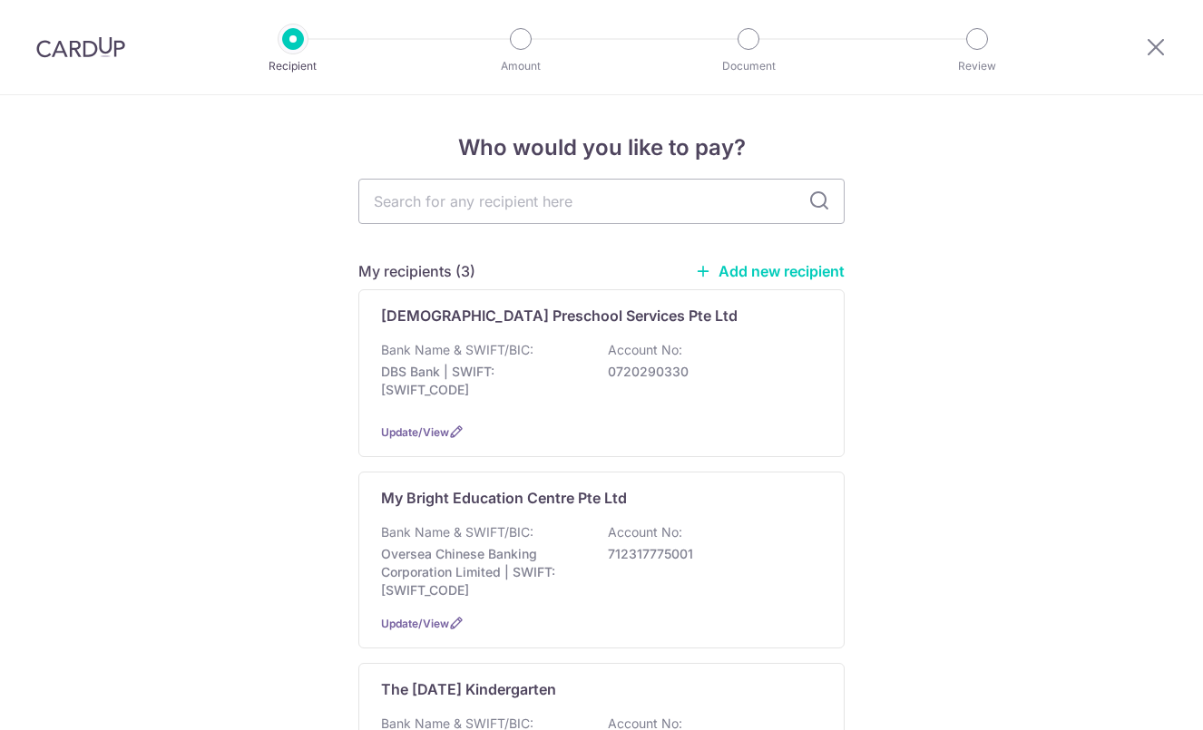 The width and height of the screenshot is (1203, 730). What do you see at coordinates (504, 498) in the screenshot?
I see `p: My Bright Education Centre Pte Ltd` at bounding box center [504, 498].